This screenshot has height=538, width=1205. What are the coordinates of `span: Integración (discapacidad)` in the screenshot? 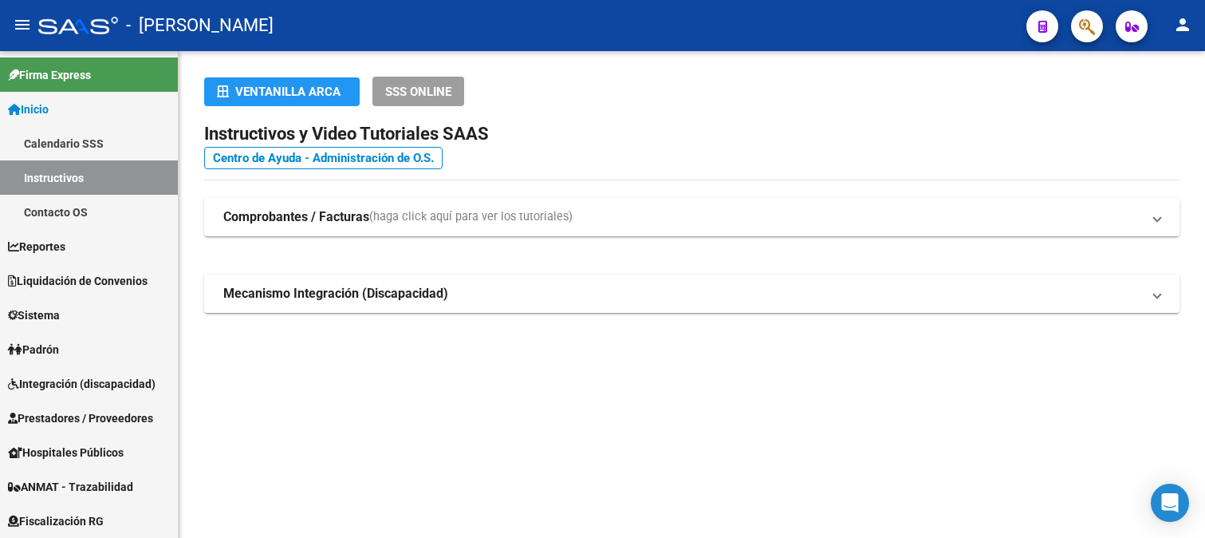 It's located at (81, 384).